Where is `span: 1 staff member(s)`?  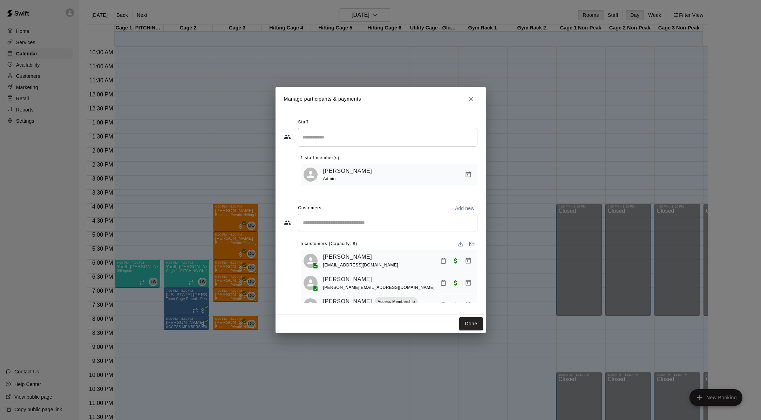 span: 1 staff member(s) is located at coordinates (320, 158).